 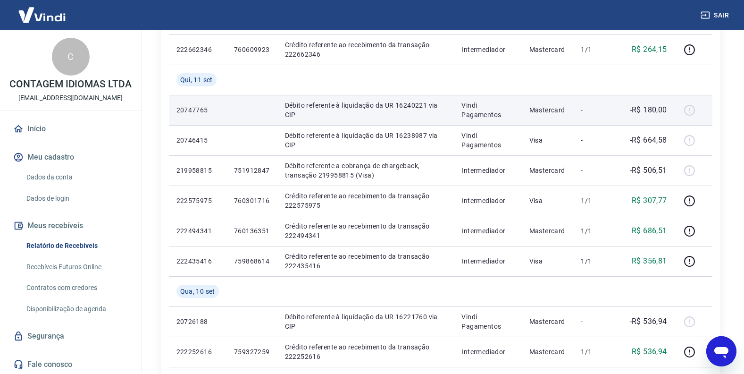 What do you see at coordinates (198, 140) in the screenshot?
I see `p: 20746415` at bounding box center [198, 140].